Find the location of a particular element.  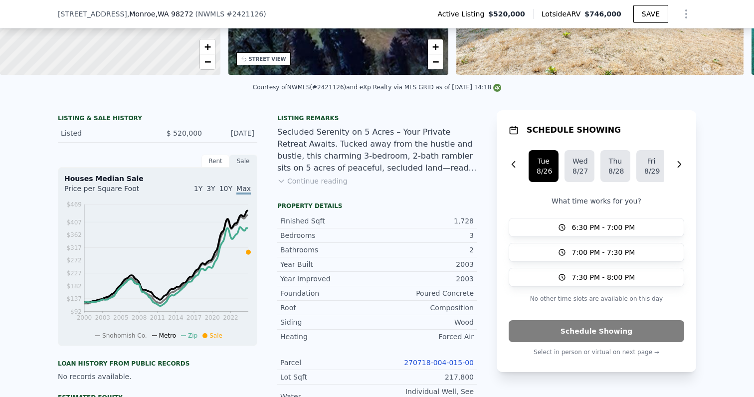

tspan: $227 is located at coordinates (74, 273).